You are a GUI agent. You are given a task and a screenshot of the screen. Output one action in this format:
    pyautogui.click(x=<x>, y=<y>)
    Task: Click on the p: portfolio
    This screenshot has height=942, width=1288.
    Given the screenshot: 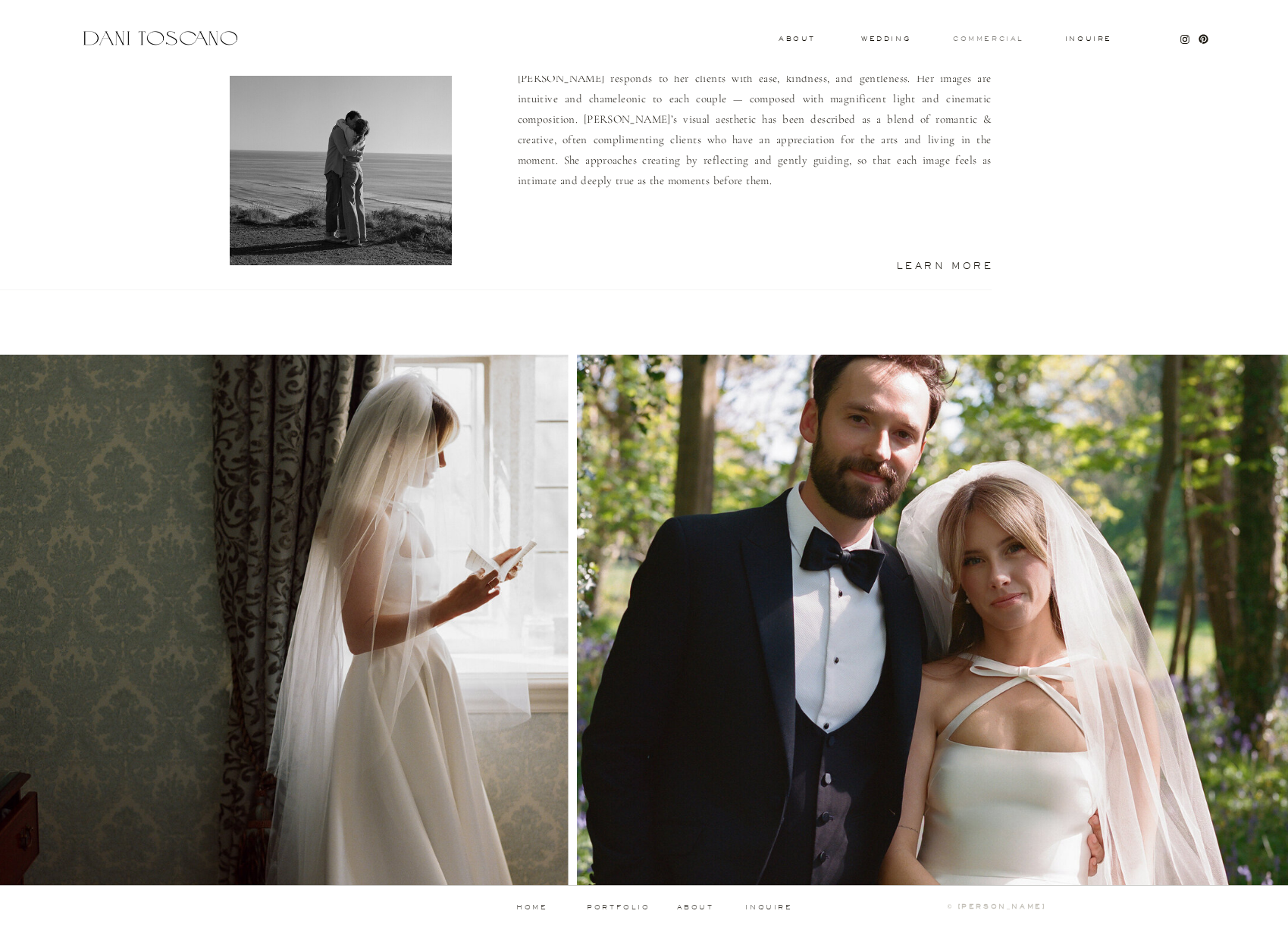 What is the action you would take?
    pyautogui.click(x=619, y=907)
    